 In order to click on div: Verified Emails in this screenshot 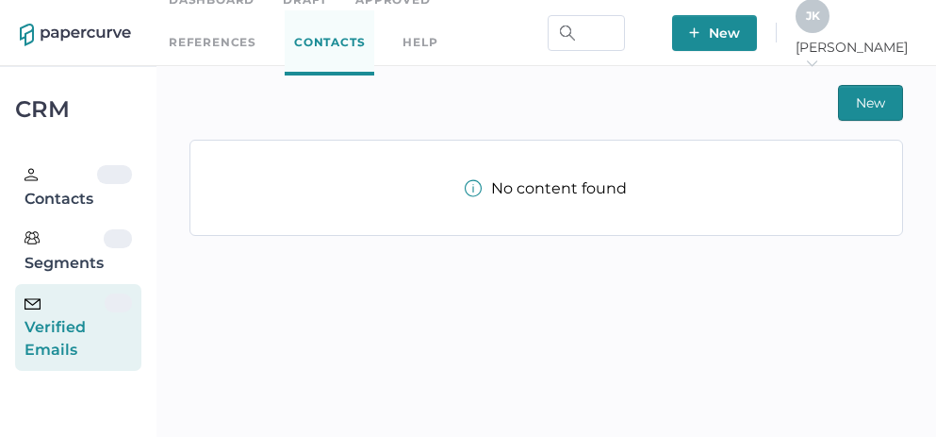, I will do `click(64, 327)`.